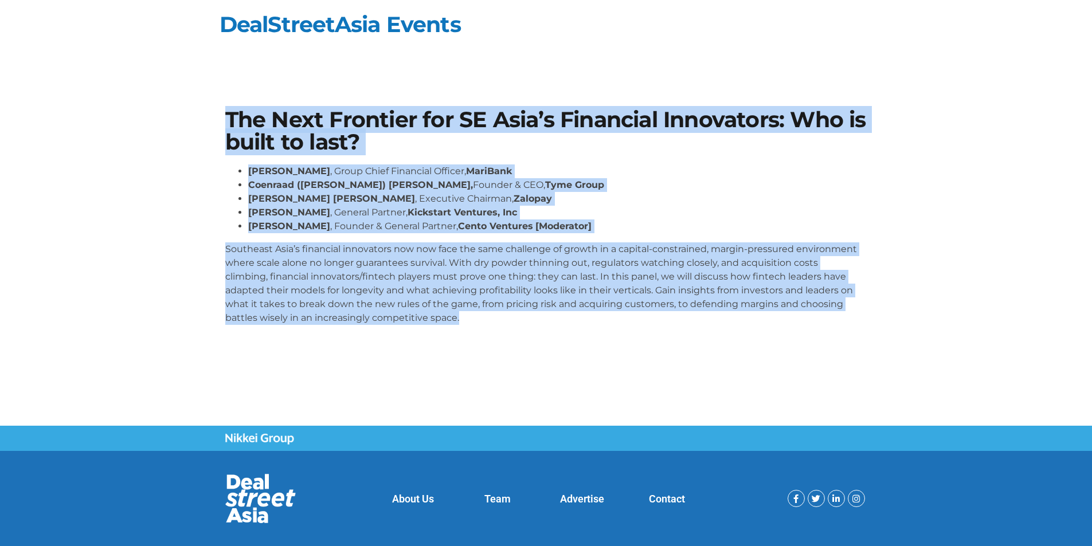 The width and height of the screenshot is (1092, 546). I want to click on strong: Cento Ventures, so click(495, 226).